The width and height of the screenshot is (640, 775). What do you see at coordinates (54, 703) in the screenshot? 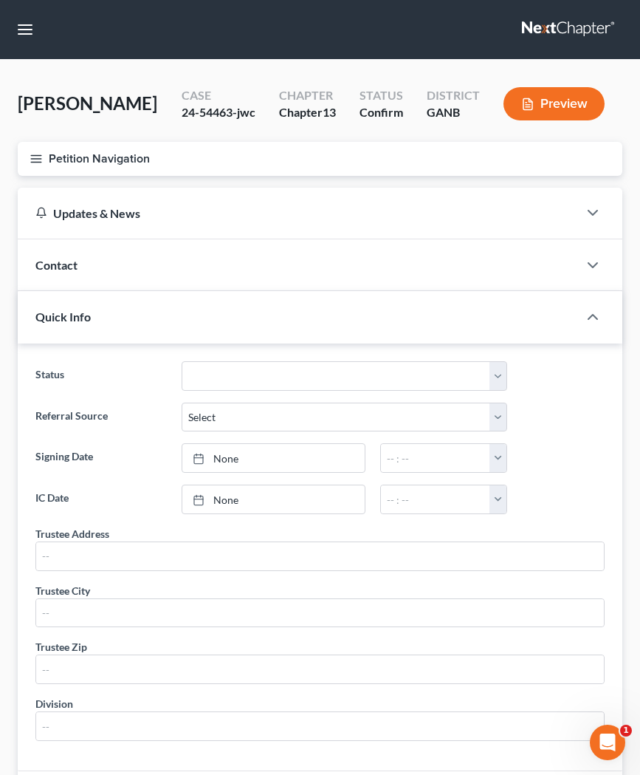
I see `div: Division` at bounding box center [54, 703].